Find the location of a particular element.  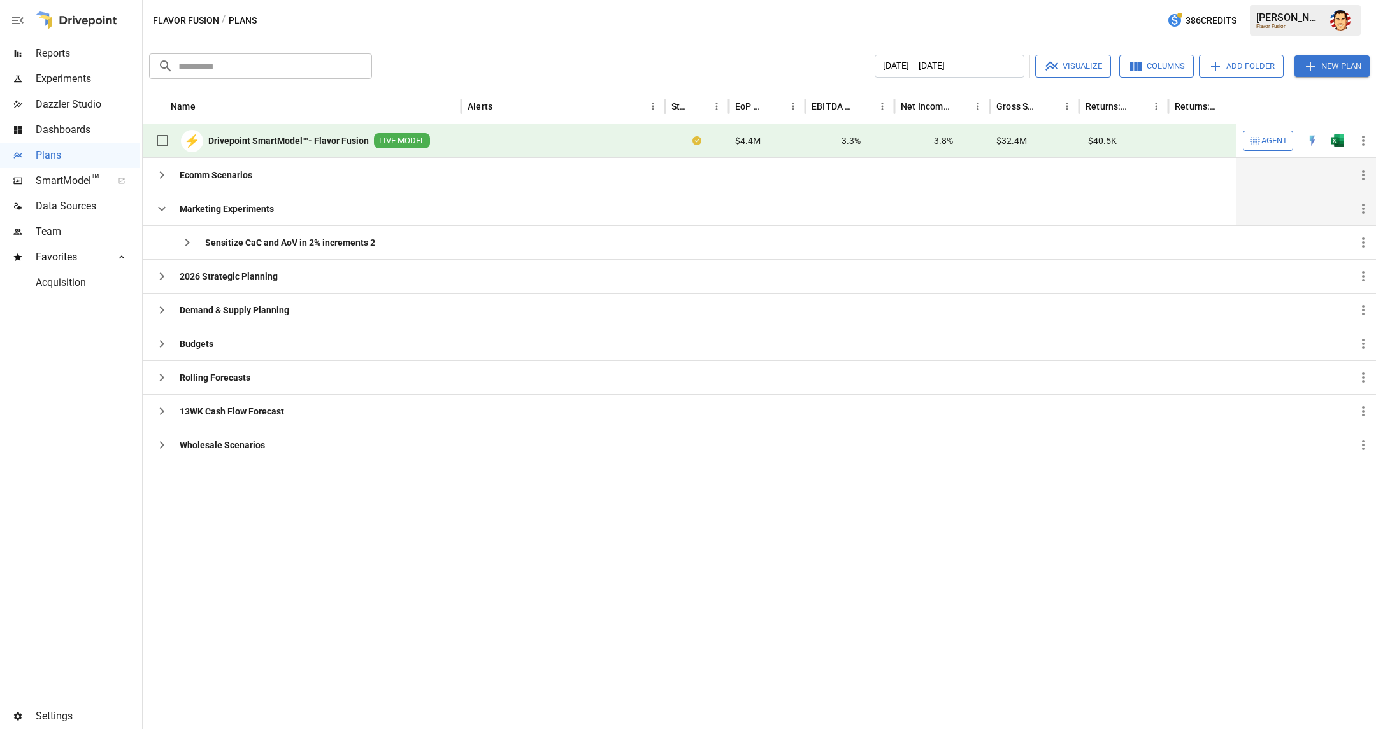

button: Austin Gardner-Smith is located at coordinates (1340, 20).